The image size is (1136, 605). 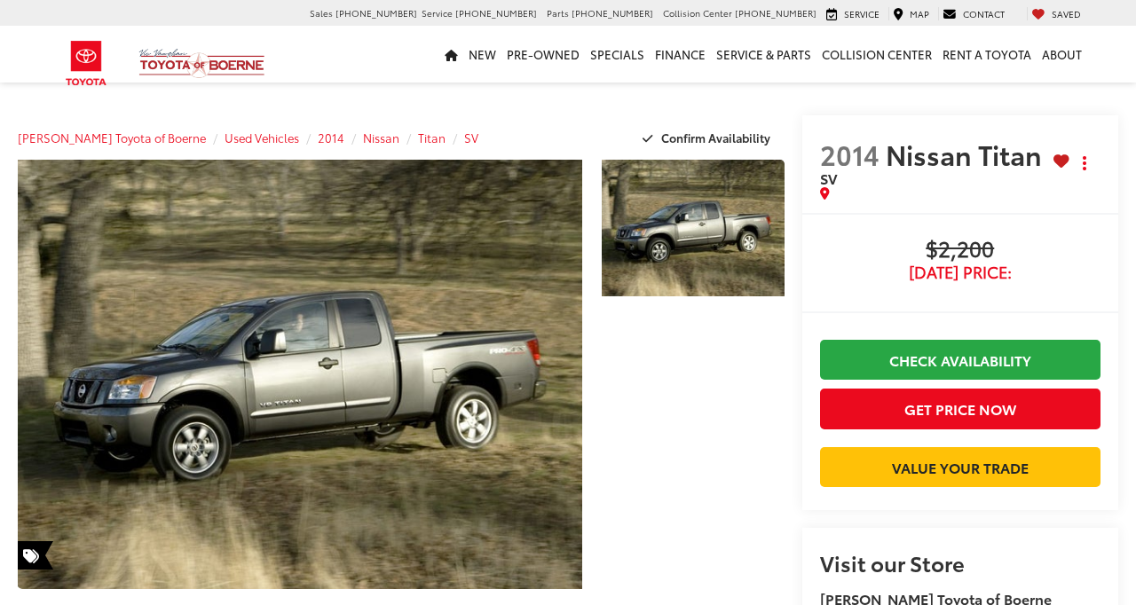 What do you see at coordinates (543, 54) in the screenshot?
I see `a: Pre-Owned` at bounding box center [543, 54].